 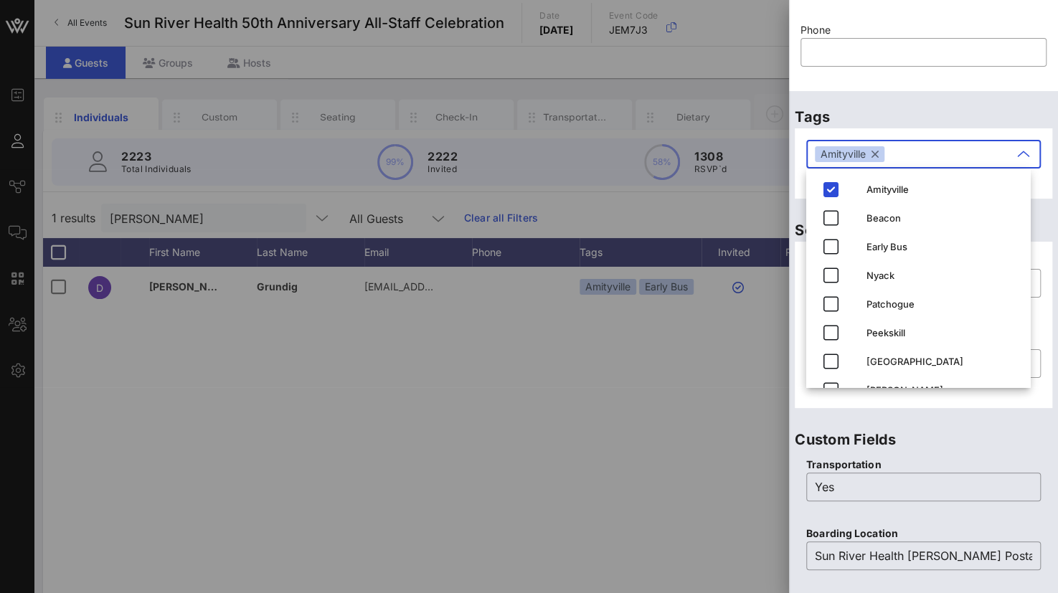 What do you see at coordinates (943, 247) in the screenshot?
I see `div: Early Bus` at bounding box center [943, 247].